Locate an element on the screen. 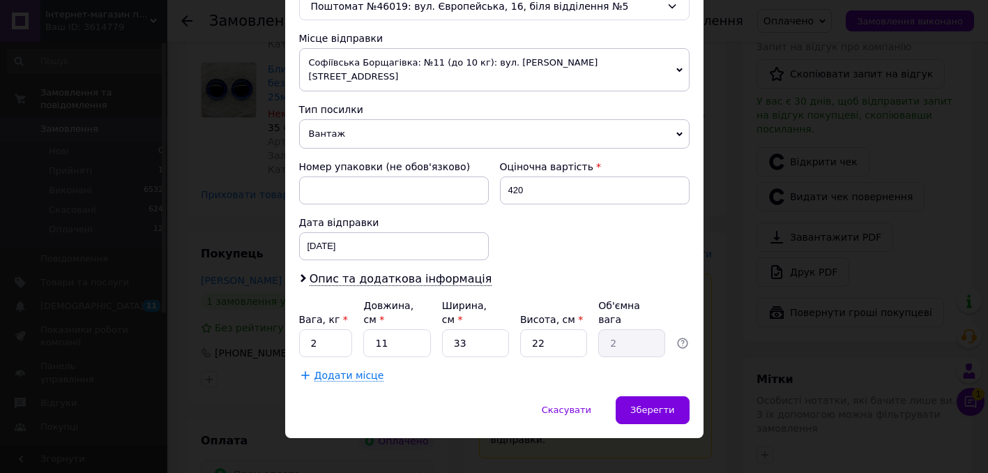 The height and width of the screenshot is (473, 988). label: Довжина, см is located at coordinates (388, 312).